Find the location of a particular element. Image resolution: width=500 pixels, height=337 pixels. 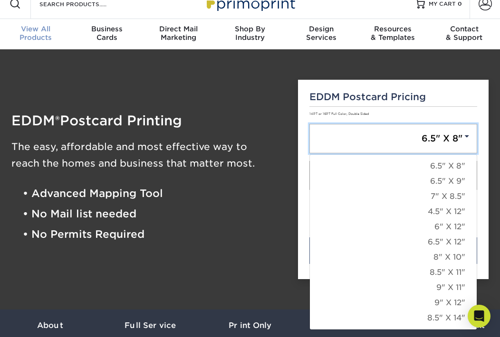

div: Industry is located at coordinates (250, 33).